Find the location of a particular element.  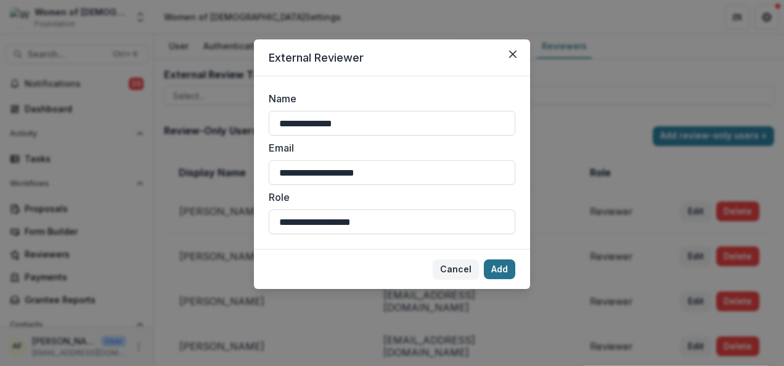

button: Add is located at coordinates (499, 269).